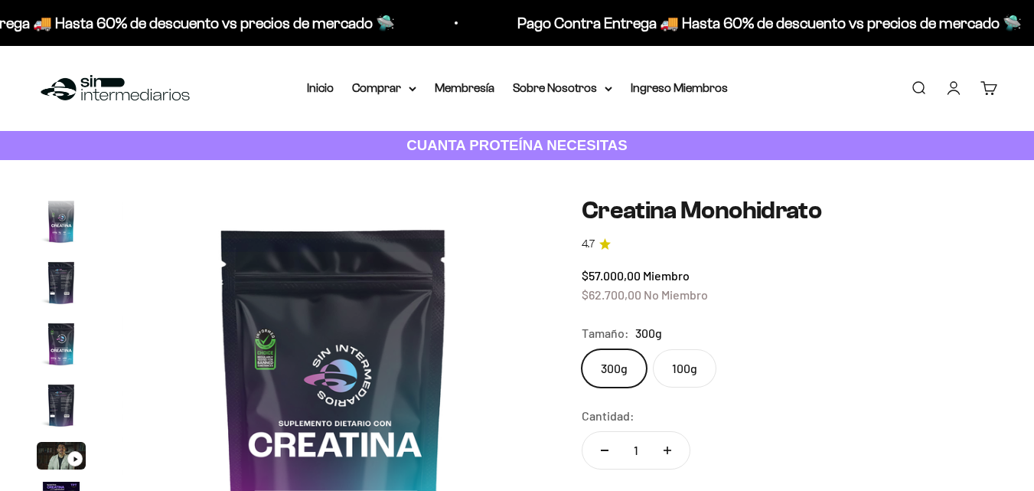 This screenshot has height=491, width=1034. What do you see at coordinates (612, 294) in the screenshot?
I see `span: $62.700,00` at bounding box center [612, 294].